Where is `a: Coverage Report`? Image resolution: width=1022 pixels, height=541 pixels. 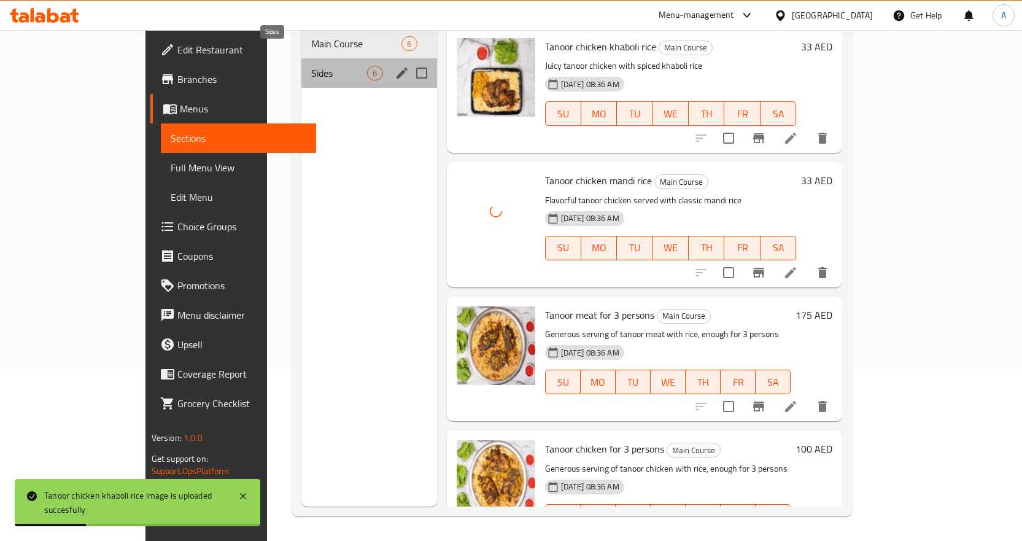 a: Coverage Report is located at coordinates (233, 374).